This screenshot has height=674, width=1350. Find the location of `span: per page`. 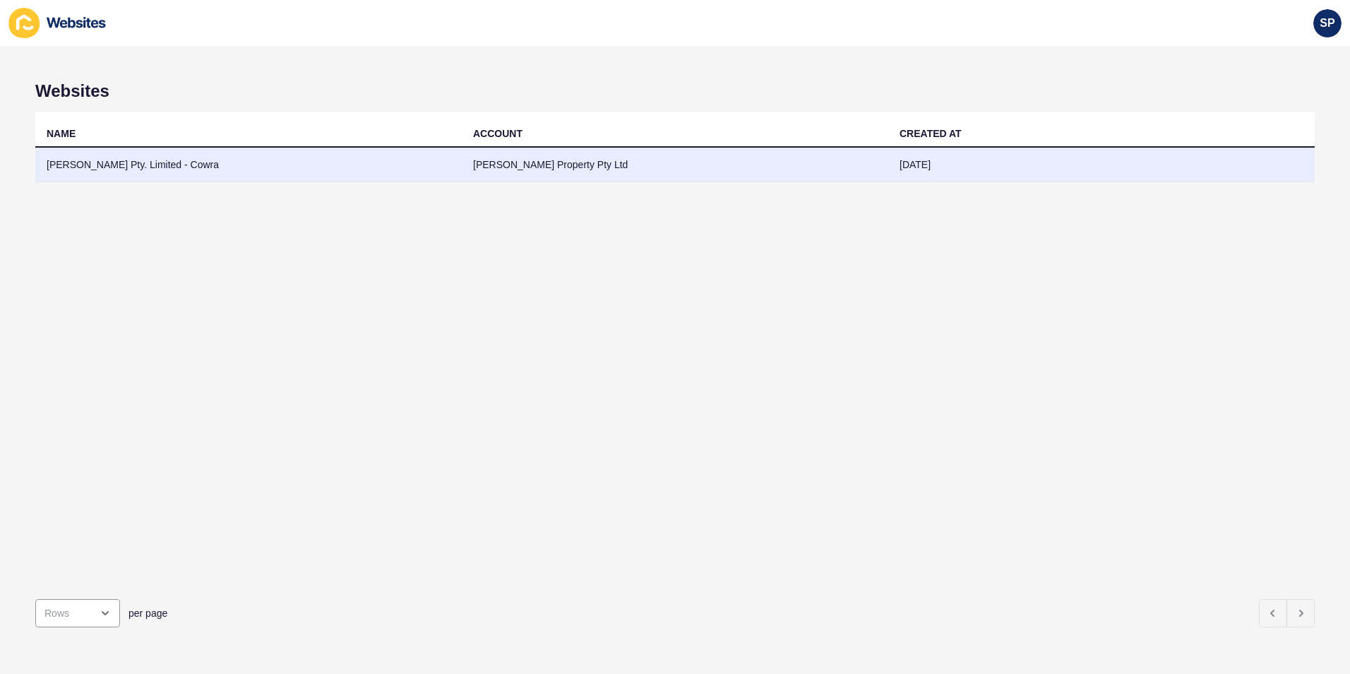

span: per page is located at coordinates (148, 613).